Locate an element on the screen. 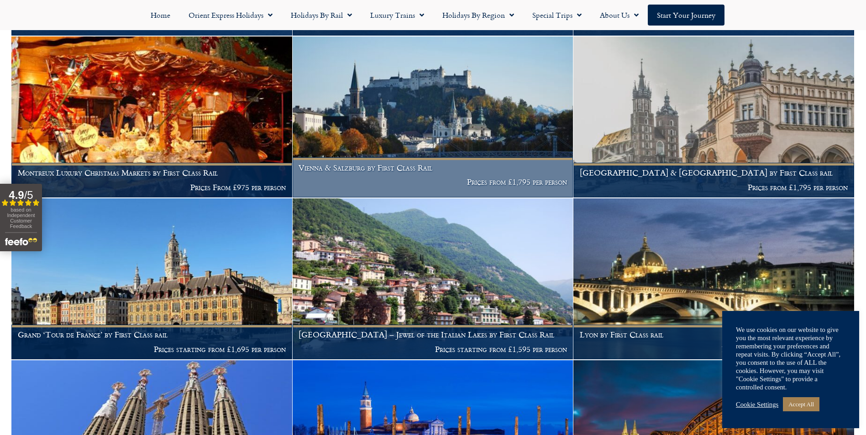 The image size is (866, 435). a: Accept All is located at coordinates (801, 404).